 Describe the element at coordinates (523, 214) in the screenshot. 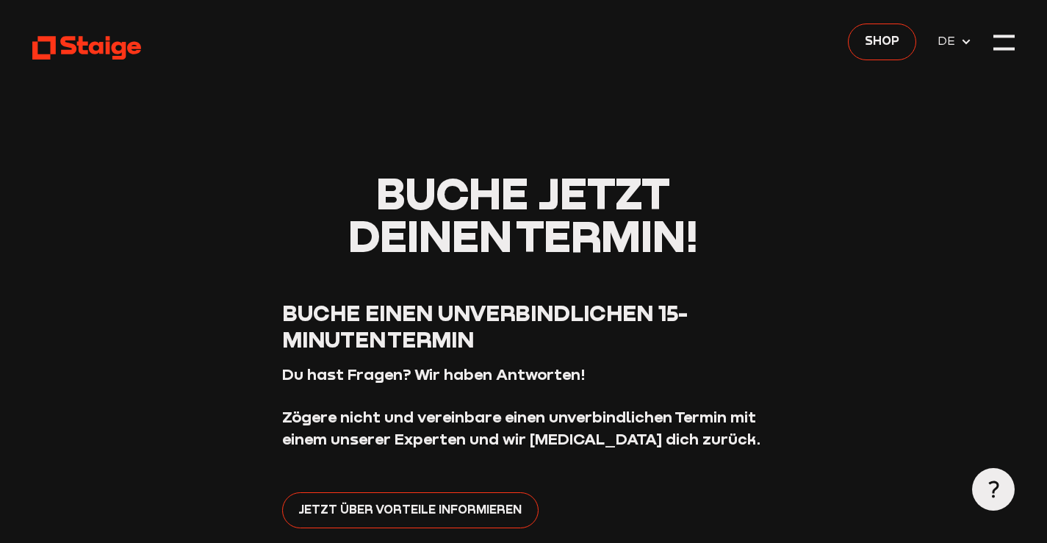

I see `span: Buche jetzt deinen Termin!` at that location.